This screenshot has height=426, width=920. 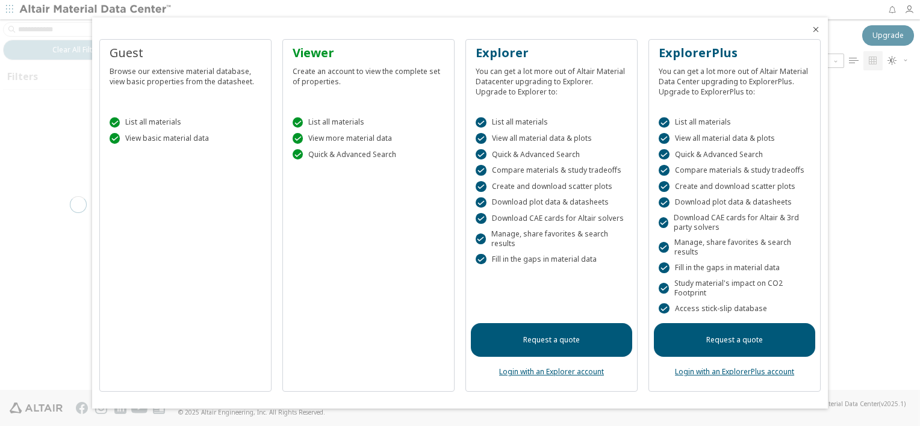 What do you see at coordinates (552, 372) in the screenshot?
I see `a: Login with an Explorer account` at bounding box center [552, 372].